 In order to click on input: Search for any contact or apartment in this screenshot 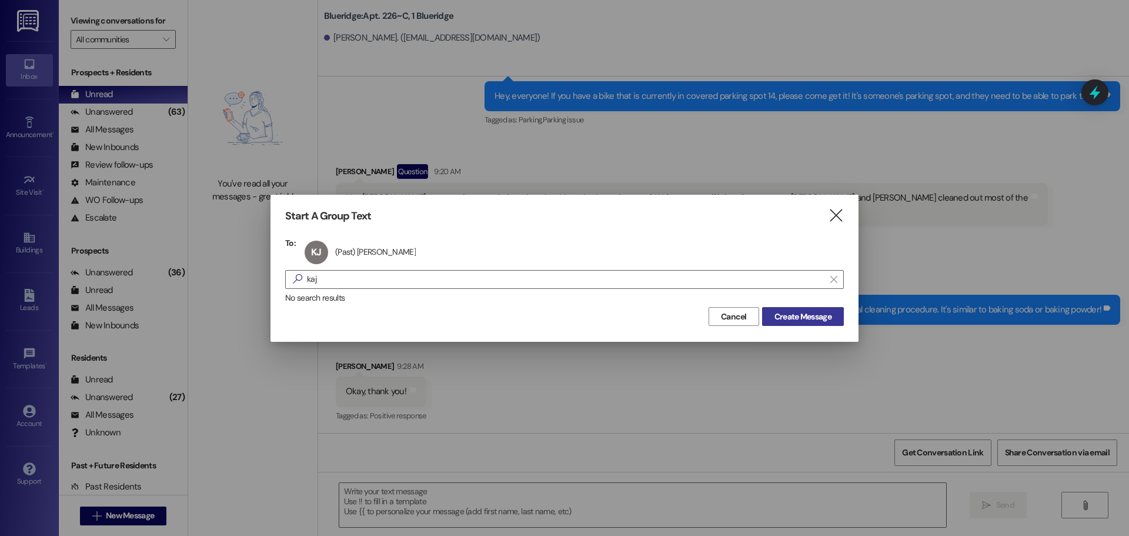, I will do `click(566, 279)`.